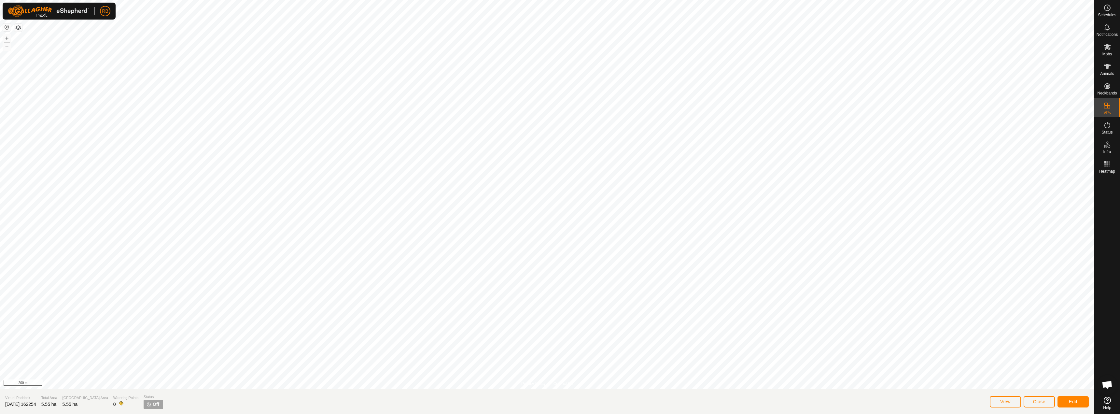  What do you see at coordinates (563, 383) in the screenshot?
I see `a: Contact Us` at bounding box center [563, 383].